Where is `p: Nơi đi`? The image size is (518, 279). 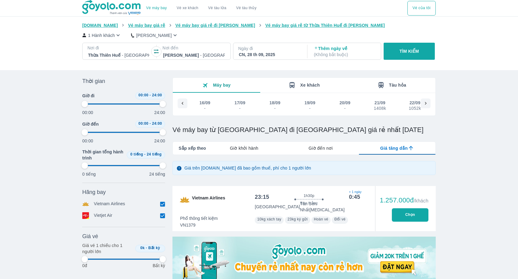 p: Nơi đi is located at coordinates (119, 48).